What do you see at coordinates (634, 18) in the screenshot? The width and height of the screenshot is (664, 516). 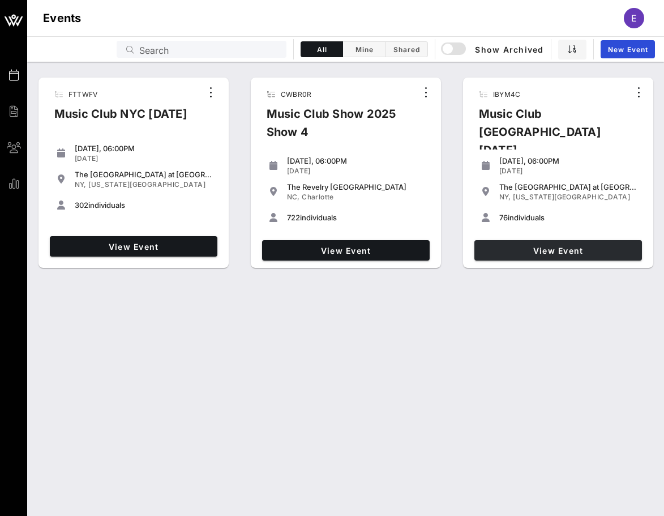 I see `span: E` at bounding box center [634, 18].